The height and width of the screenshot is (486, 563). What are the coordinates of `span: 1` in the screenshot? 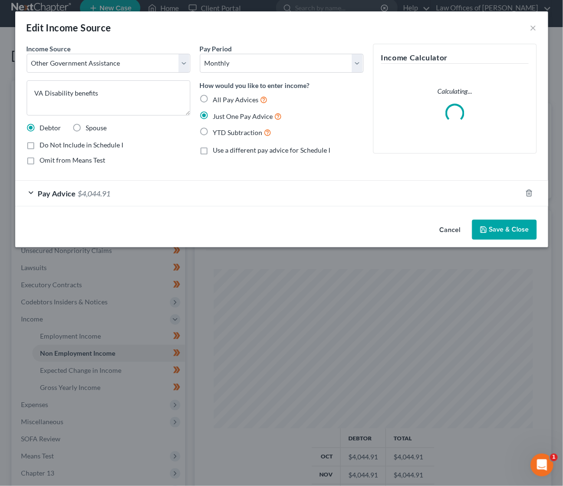 It's located at (554, 458).